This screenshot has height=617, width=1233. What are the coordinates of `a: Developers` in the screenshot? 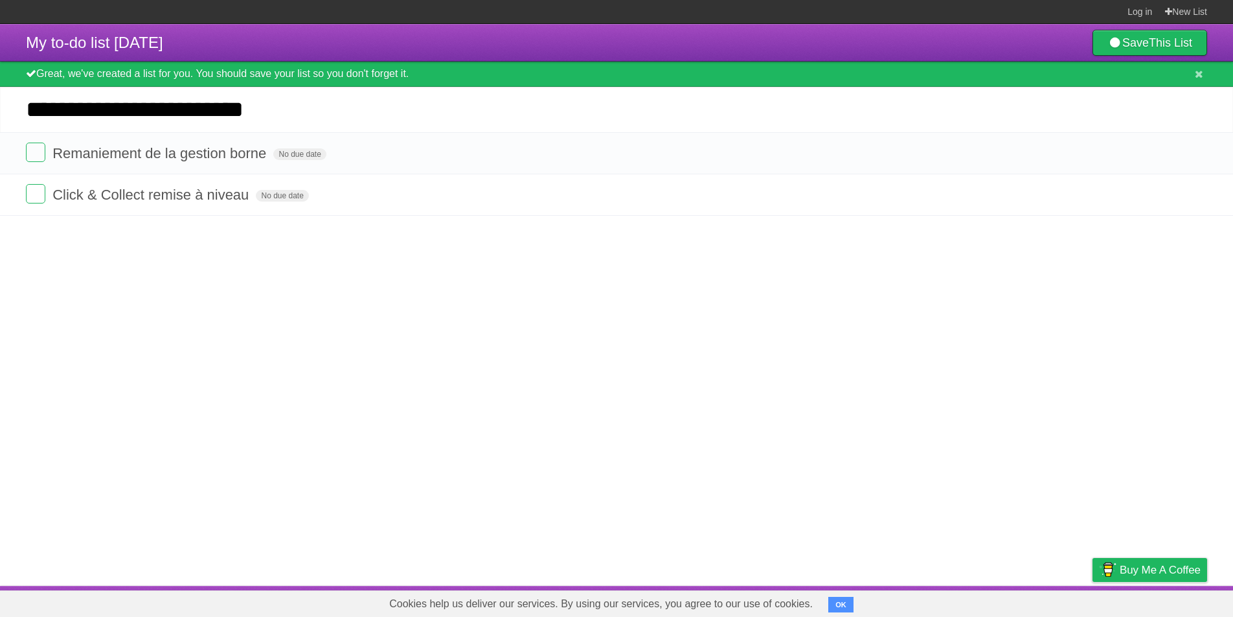 It's located at (989, 601).